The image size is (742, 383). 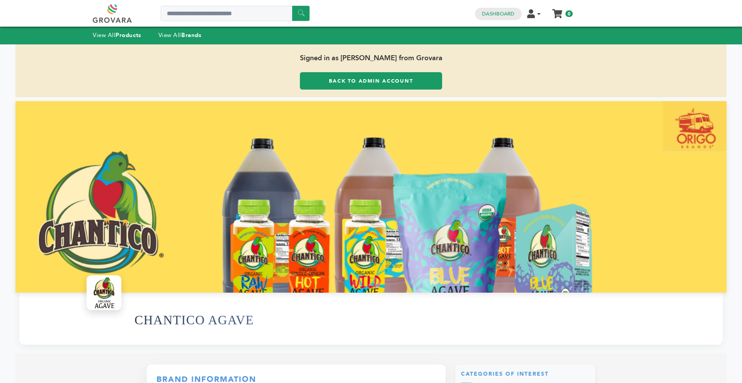 What do you see at coordinates (371, 81) in the screenshot?
I see `a: Back to Admin Account` at bounding box center [371, 81].